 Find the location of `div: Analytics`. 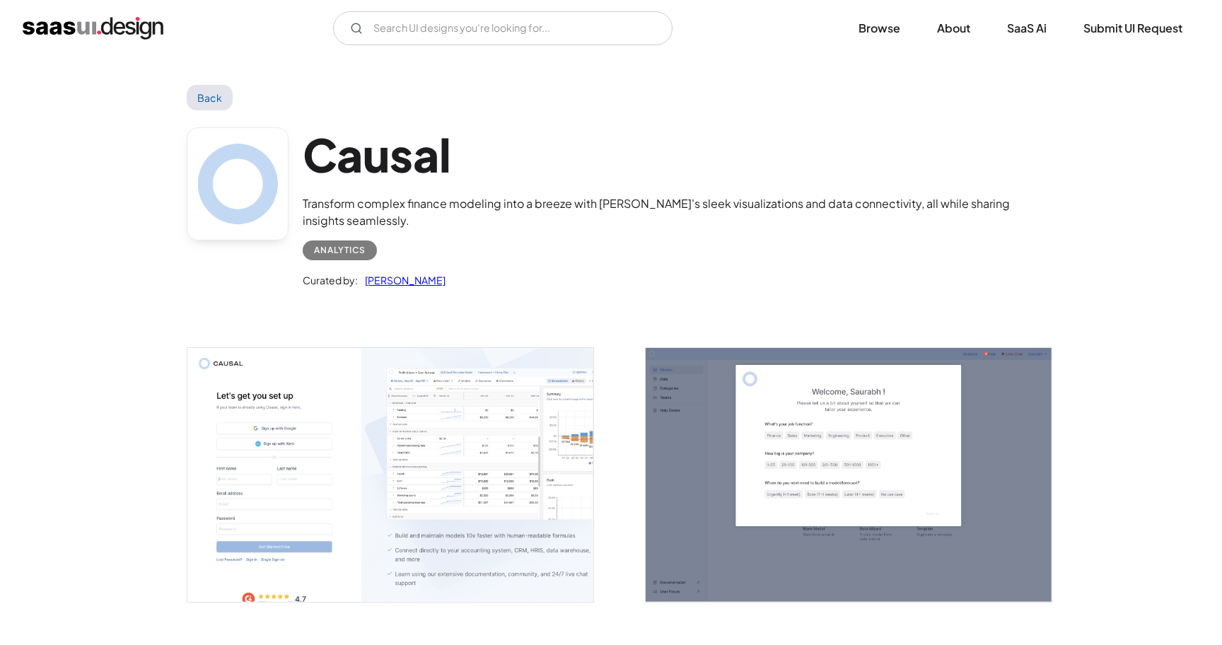

div: Analytics is located at coordinates (340, 250).